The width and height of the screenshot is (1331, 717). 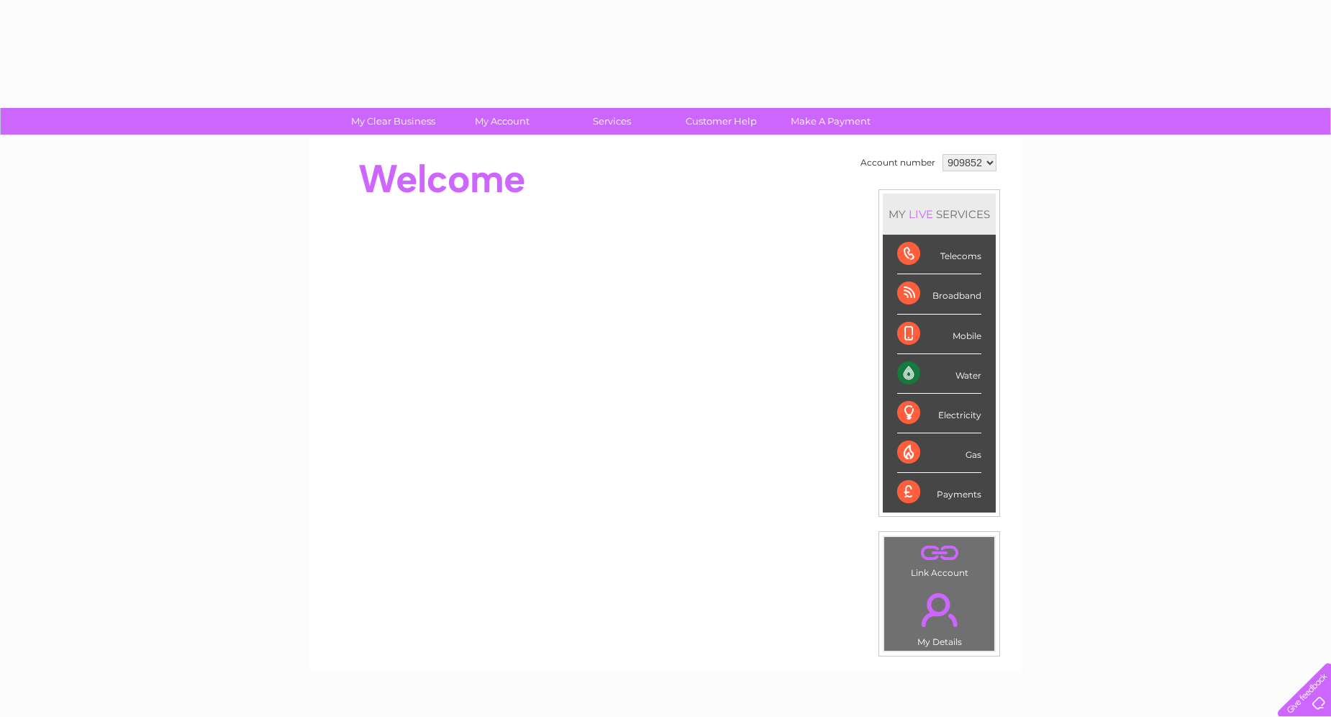 I want to click on td: Account number, so click(x=898, y=163).